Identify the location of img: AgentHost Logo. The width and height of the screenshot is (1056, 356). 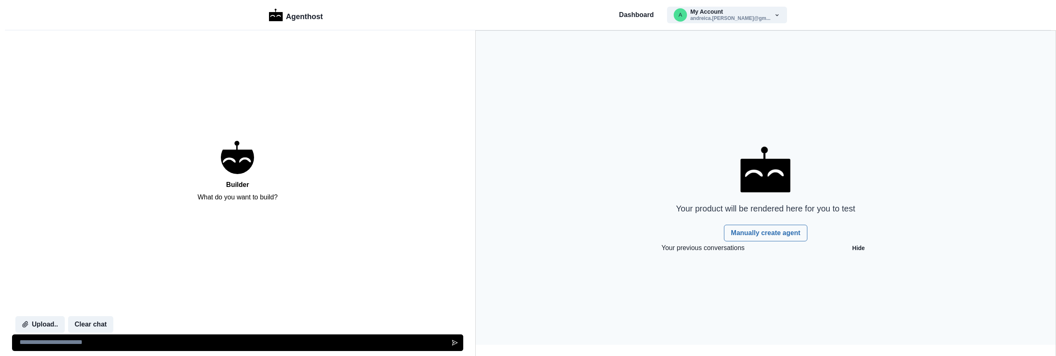
(765, 169).